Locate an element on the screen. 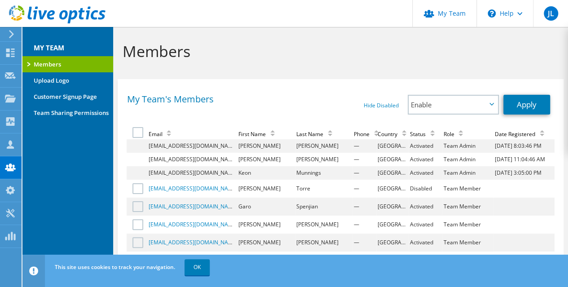  h1: Members is located at coordinates (338, 51).